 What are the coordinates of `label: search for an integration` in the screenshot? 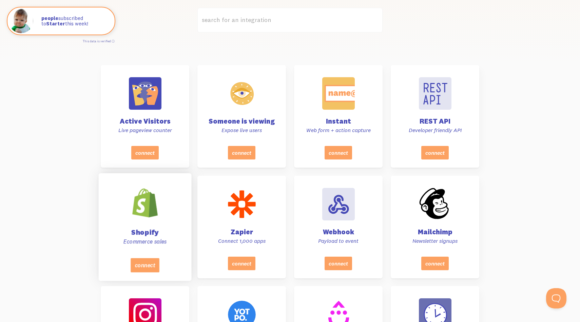 It's located at (290, 20).